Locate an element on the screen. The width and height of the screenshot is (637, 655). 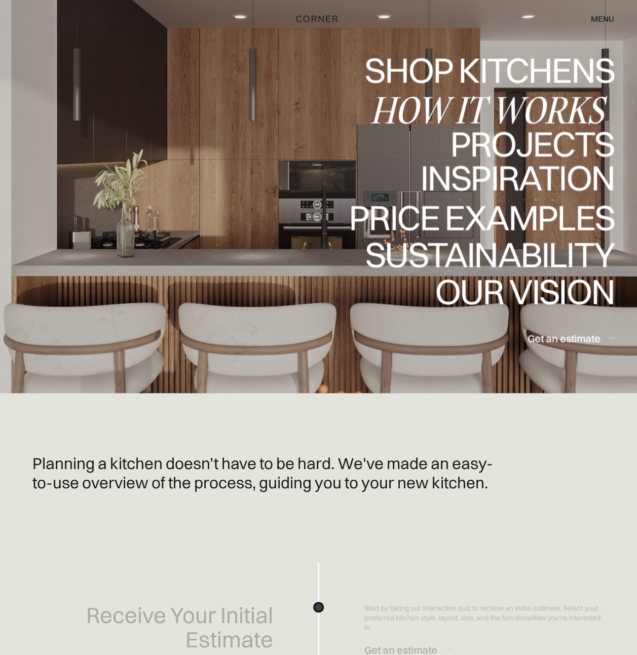
a: Shop KitchensShop Kitchens is located at coordinates (486, 70).